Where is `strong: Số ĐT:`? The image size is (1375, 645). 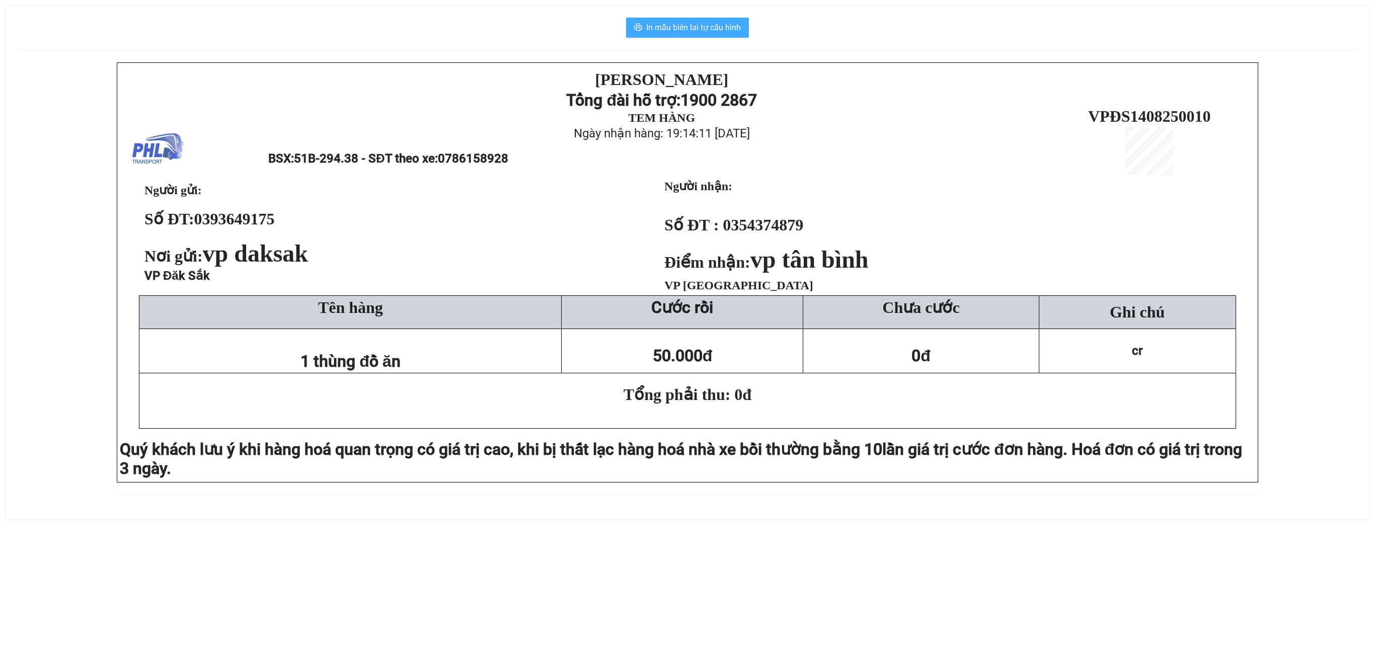
strong: Số ĐT: is located at coordinates (209, 219).